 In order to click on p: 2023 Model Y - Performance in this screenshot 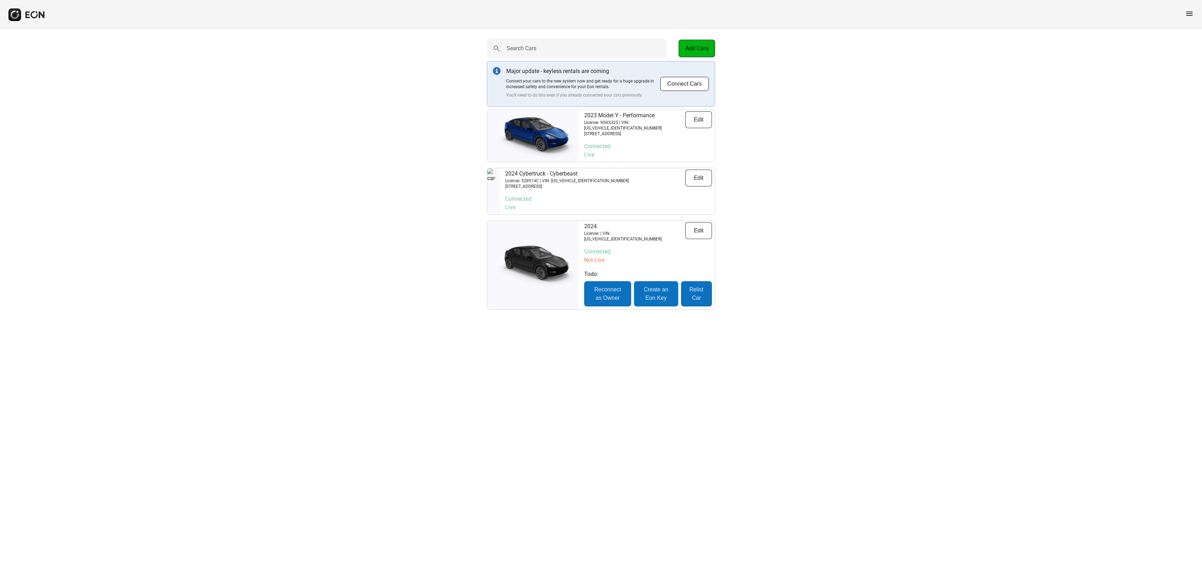, I will do `click(634, 115)`.